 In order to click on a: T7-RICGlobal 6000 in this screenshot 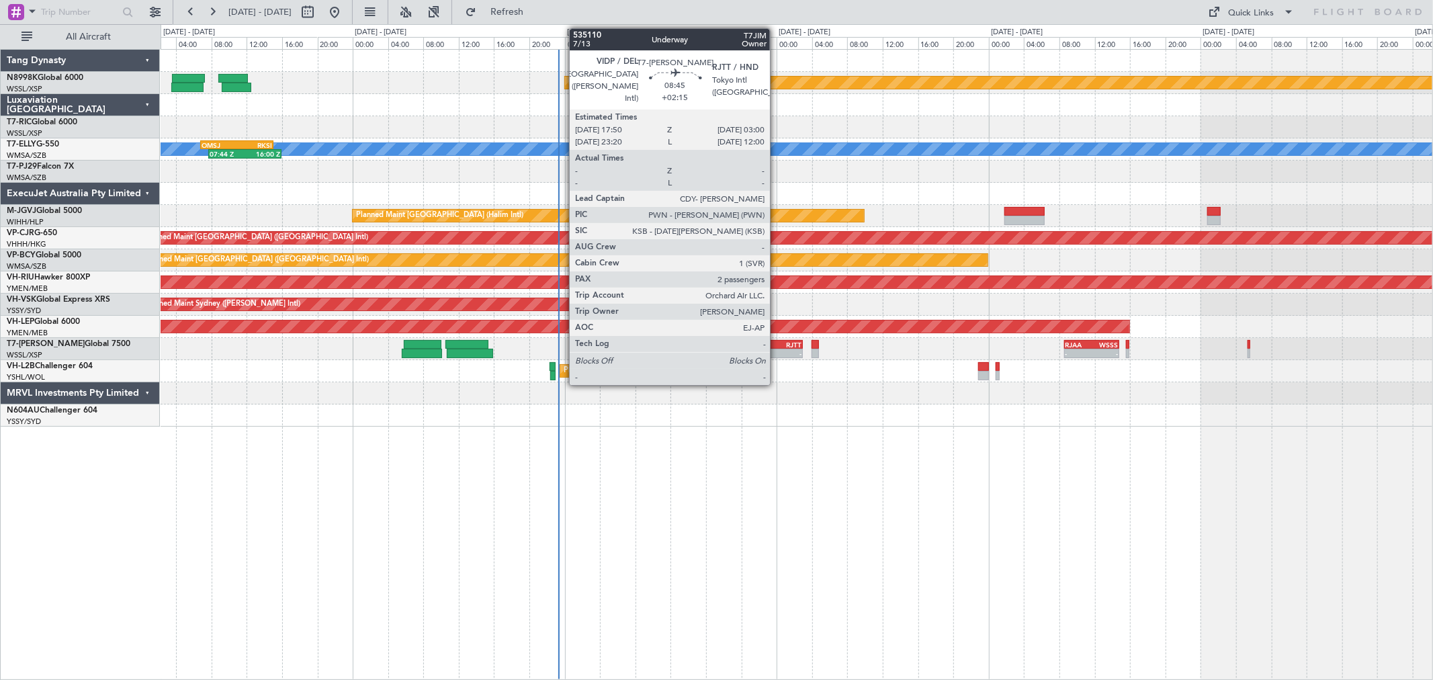, I will do `click(42, 122)`.